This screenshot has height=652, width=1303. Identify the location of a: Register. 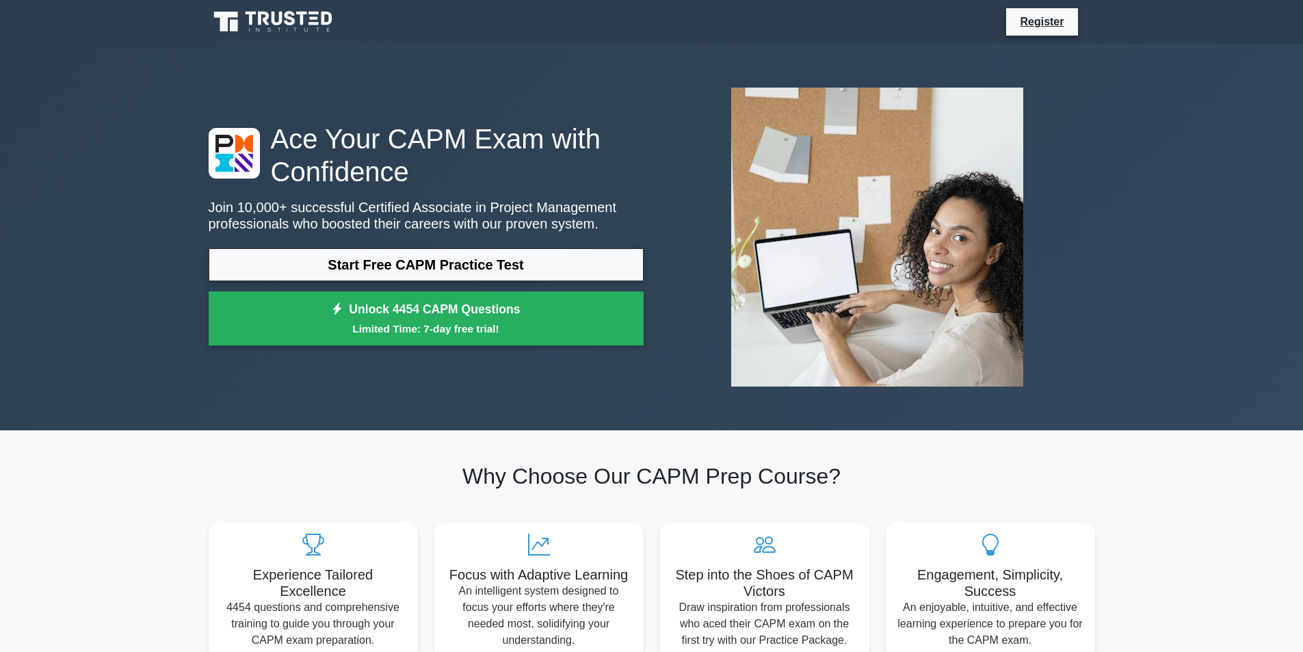
(1041, 21).